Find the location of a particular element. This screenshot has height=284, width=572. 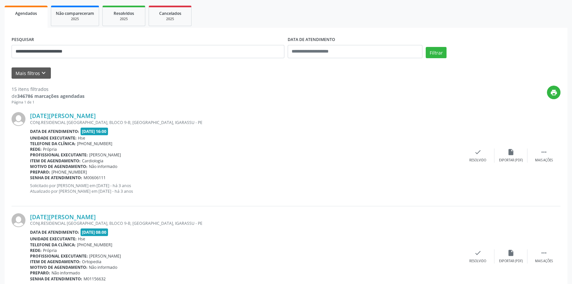

span: Cardiologia is located at coordinates (93, 161).